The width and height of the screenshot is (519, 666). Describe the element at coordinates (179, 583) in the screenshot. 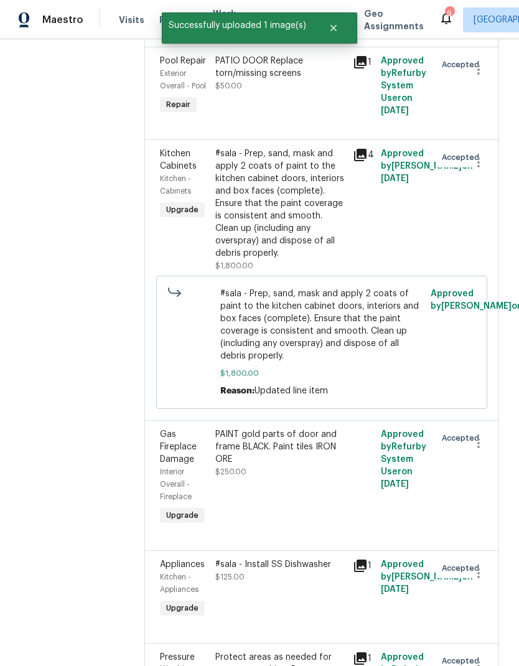

I see `span: Kitchen - Appliances` at that location.